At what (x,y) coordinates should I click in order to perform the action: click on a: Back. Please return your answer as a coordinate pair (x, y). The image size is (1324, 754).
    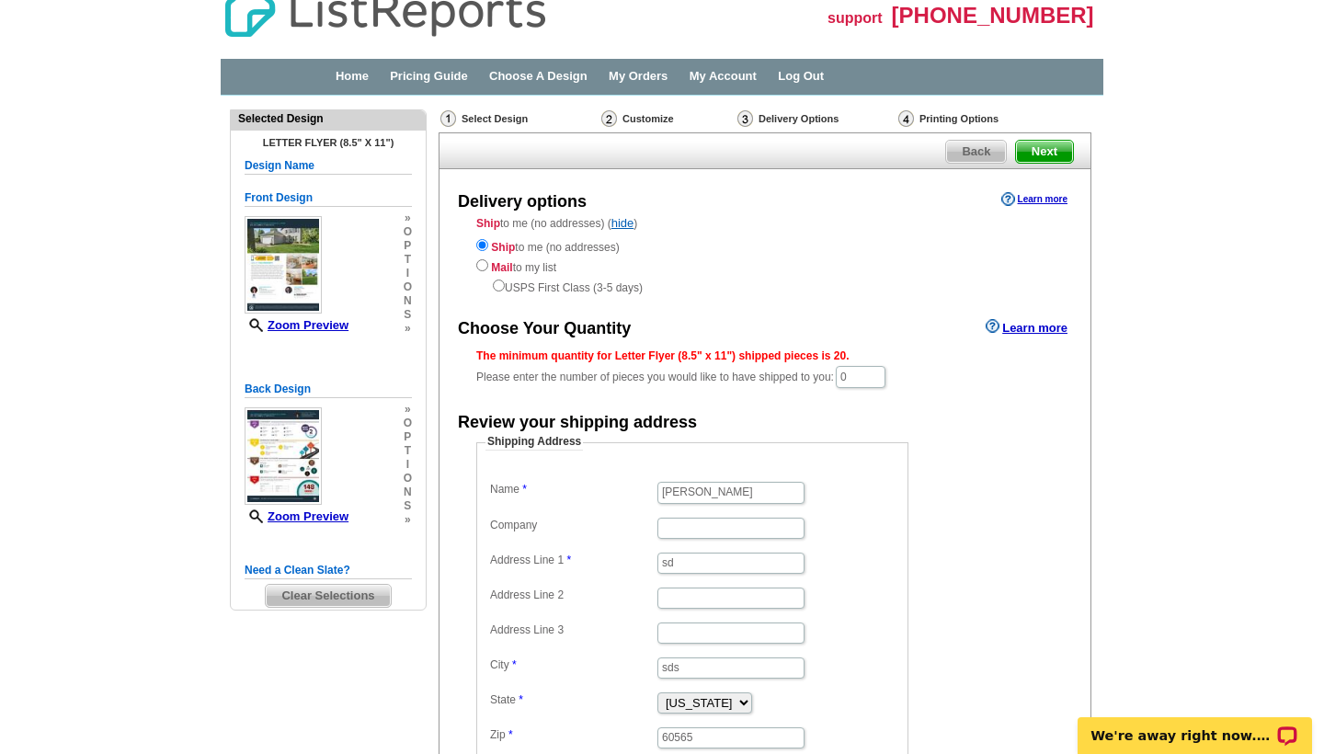
    Looking at the image, I should click on (975, 152).